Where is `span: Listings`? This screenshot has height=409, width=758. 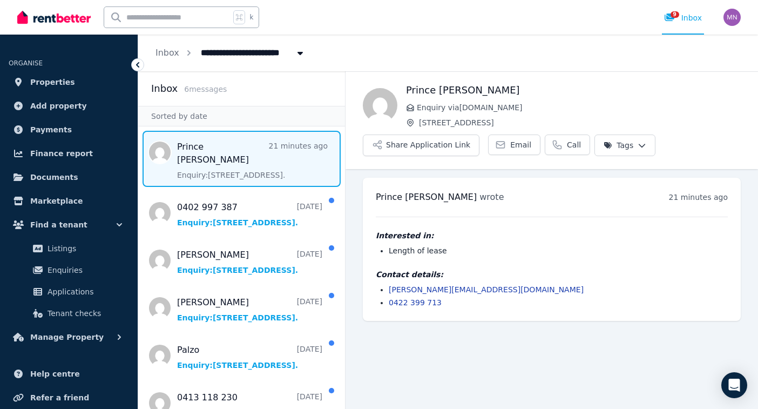
span: Listings is located at coordinates (84, 248).